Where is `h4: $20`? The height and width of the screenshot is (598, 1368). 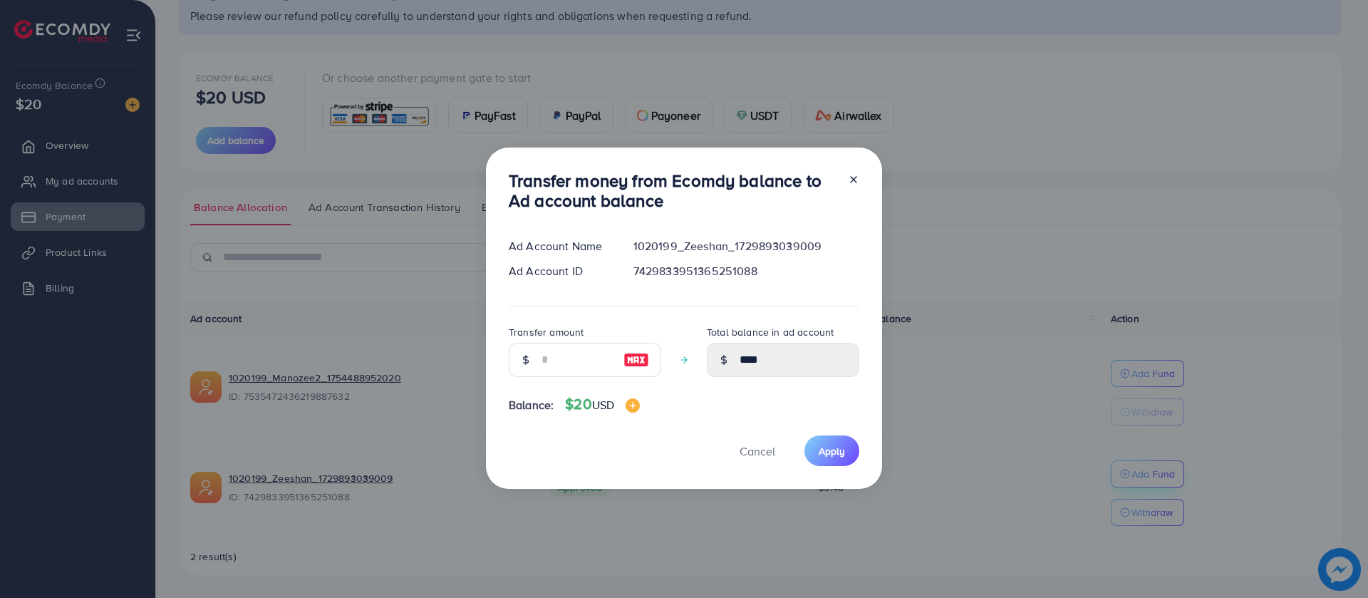
h4: $20 is located at coordinates (602, 404).